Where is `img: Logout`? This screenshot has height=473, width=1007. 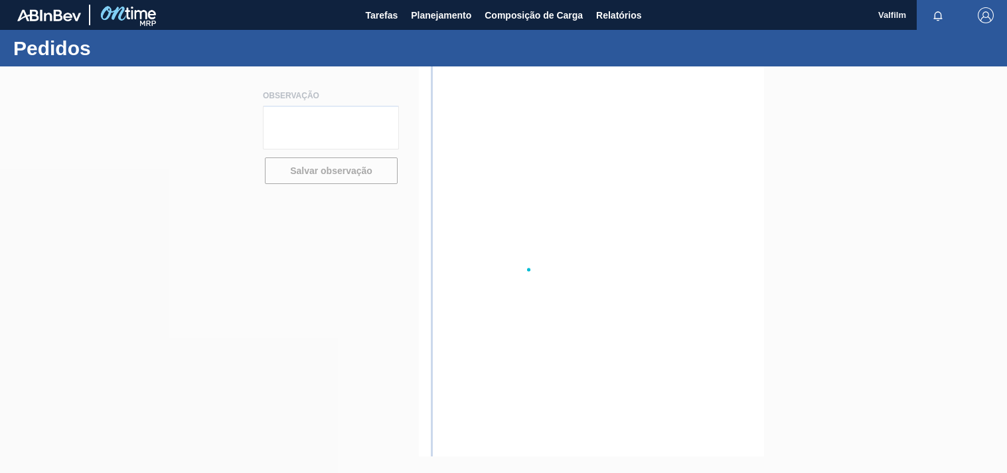 img: Logout is located at coordinates (986, 15).